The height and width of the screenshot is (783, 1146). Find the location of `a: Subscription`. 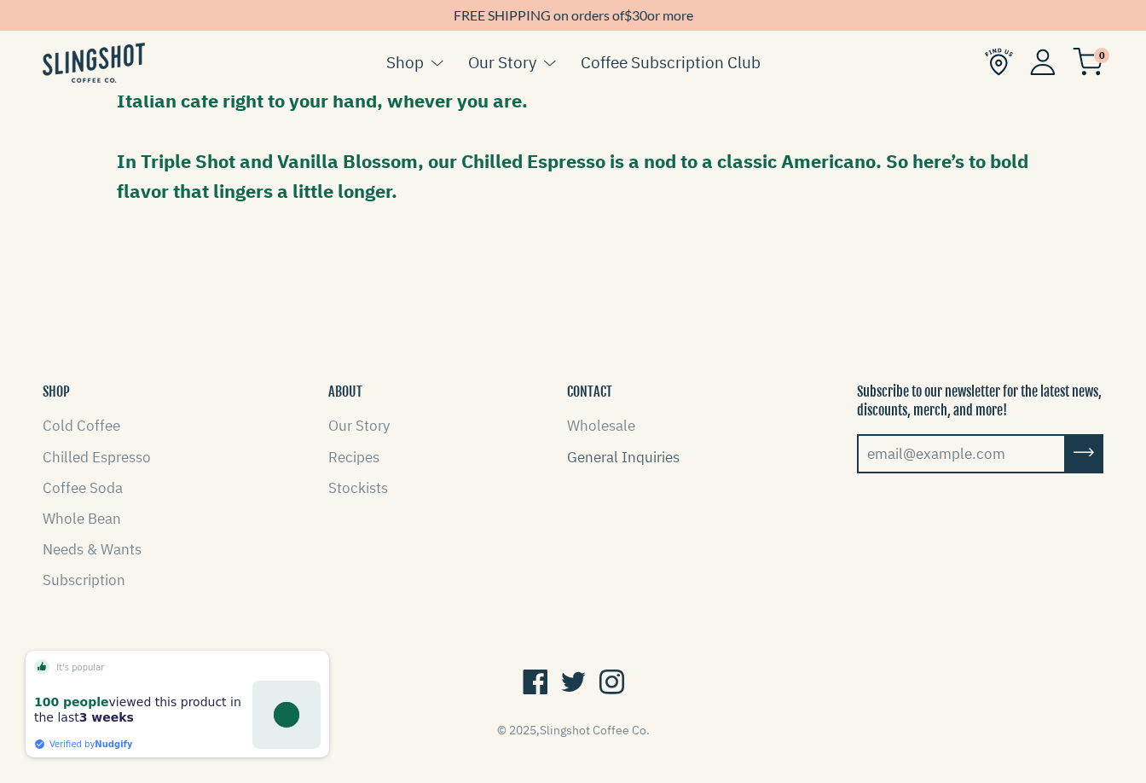

a: Subscription is located at coordinates (84, 580).